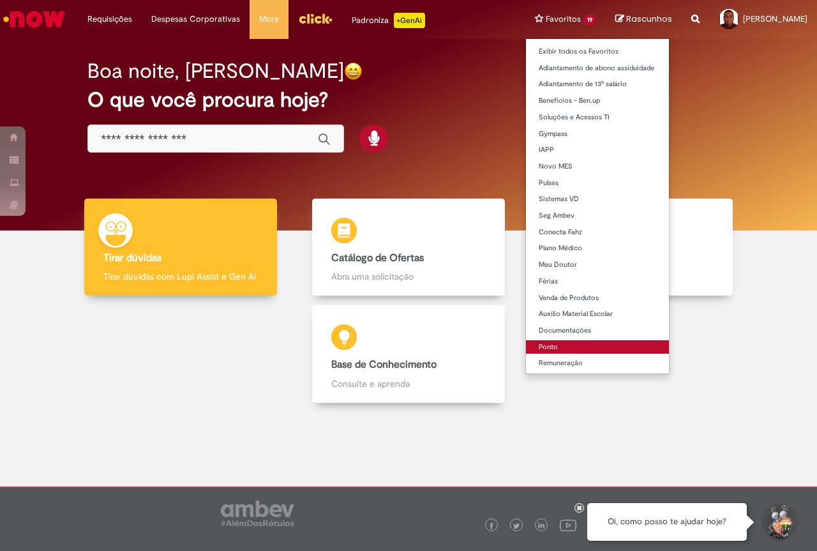  Describe the element at coordinates (636, 247) in the screenshot. I see `a: Serviços de TI Encontre ajuda` at that location.